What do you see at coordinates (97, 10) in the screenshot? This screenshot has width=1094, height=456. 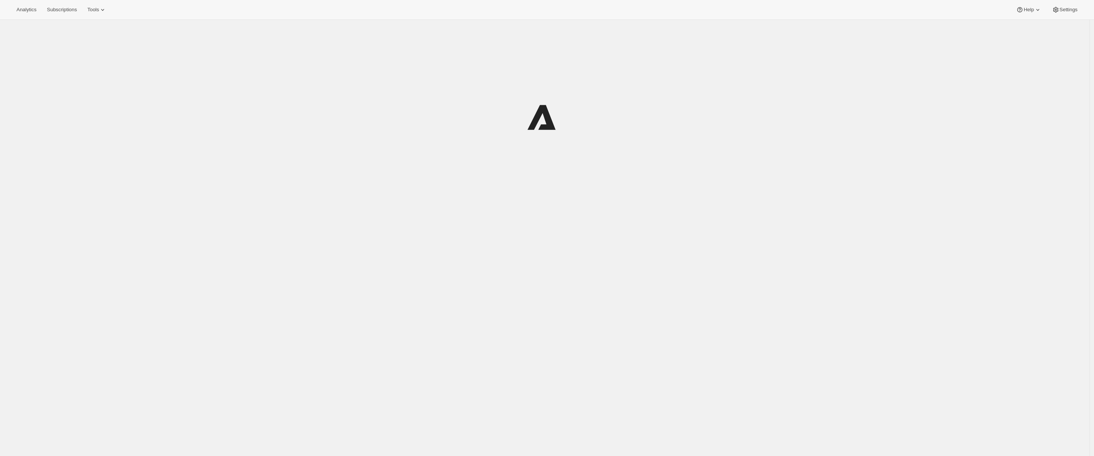 I see `button: Tools` at bounding box center [97, 10].